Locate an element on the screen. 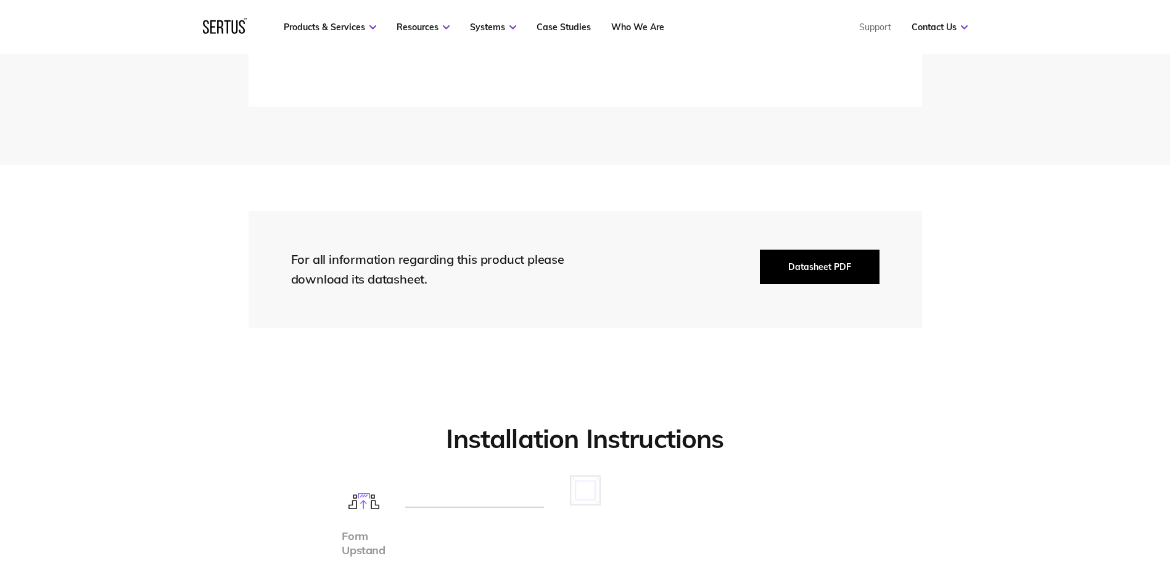  a: Who We Are is located at coordinates (638, 27).